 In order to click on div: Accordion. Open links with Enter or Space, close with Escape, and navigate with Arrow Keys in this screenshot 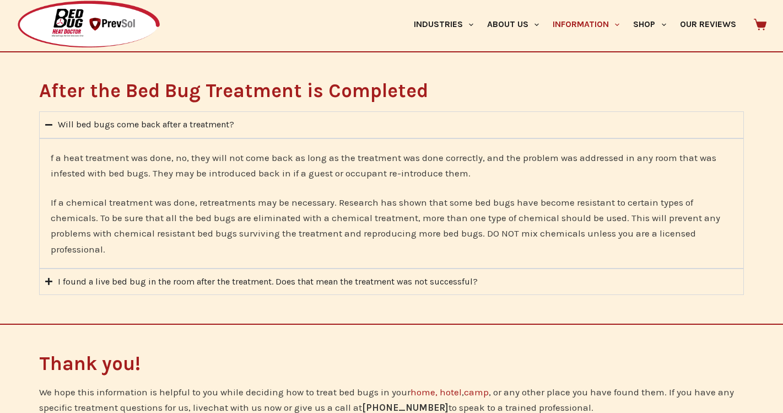, I will do `click(391, 203)`.